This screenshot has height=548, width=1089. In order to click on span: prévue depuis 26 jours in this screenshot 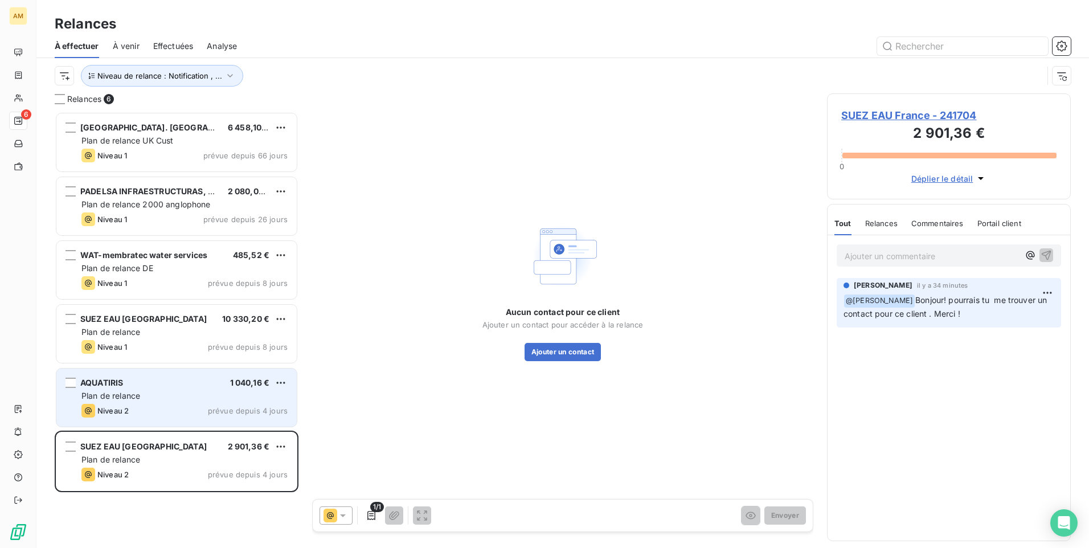, I will do `click(246, 219)`.